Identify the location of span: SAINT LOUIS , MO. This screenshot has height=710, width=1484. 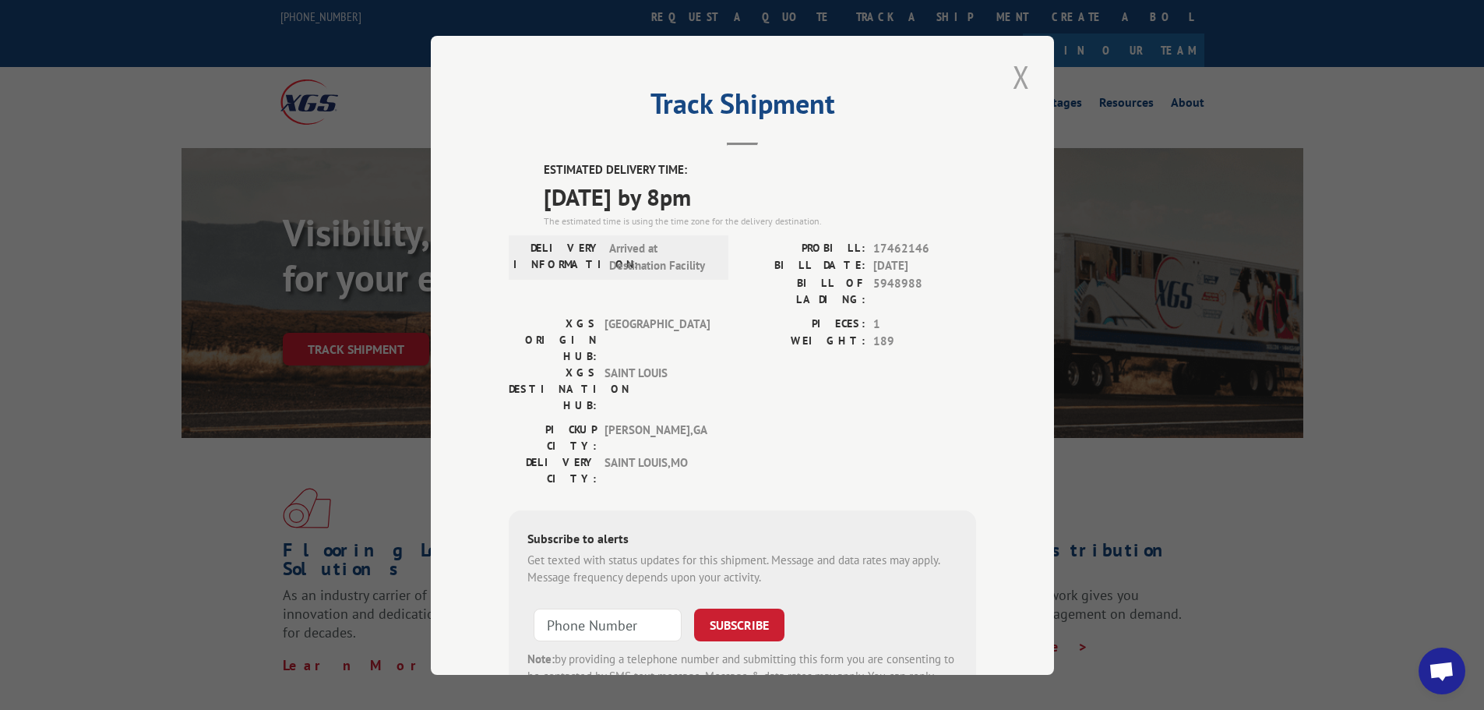
(657, 470).